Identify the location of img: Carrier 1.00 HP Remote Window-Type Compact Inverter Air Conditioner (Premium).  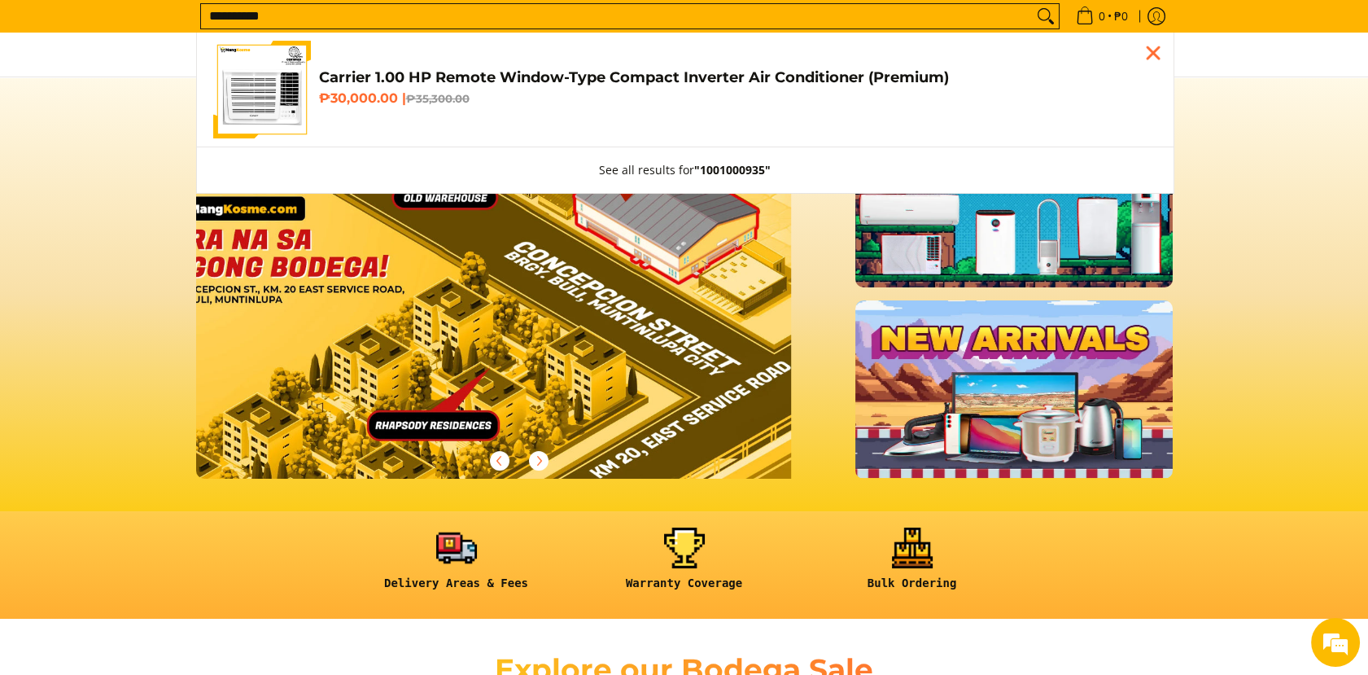
(262, 90).